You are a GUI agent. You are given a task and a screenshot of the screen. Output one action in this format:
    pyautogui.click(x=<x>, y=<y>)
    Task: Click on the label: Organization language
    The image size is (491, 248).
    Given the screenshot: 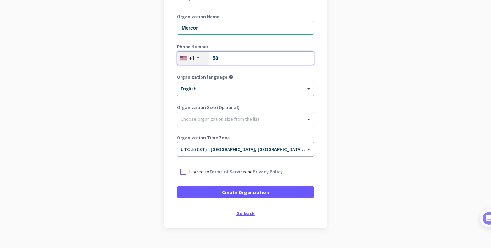 What is the action you would take?
    pyautogui.click(x=202, y=77)
    